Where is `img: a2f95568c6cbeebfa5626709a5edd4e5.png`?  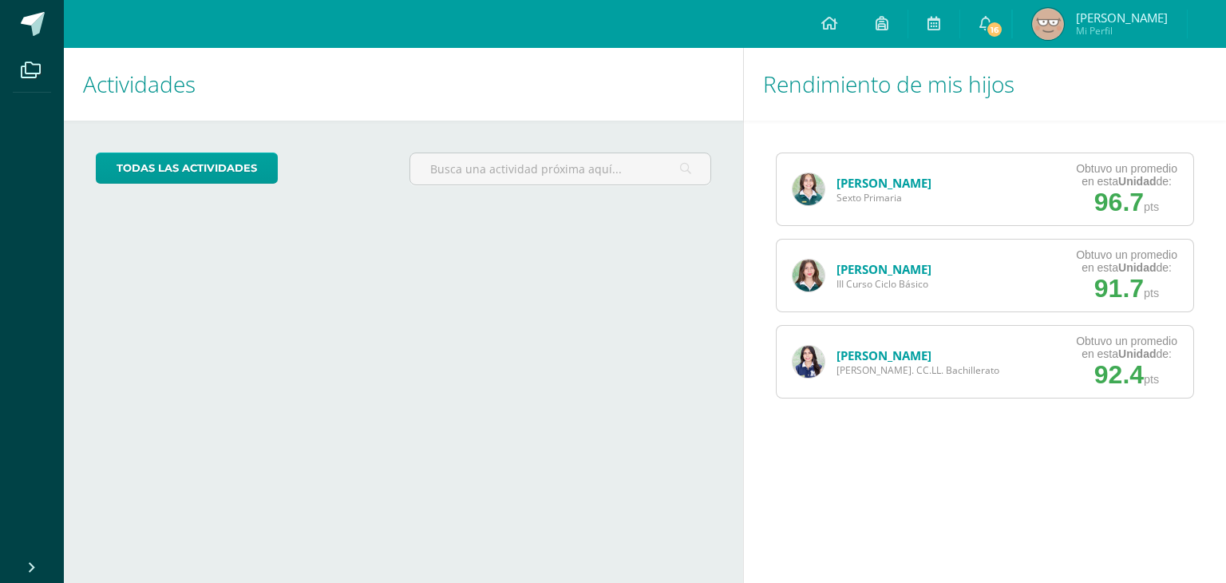 img: a2f95568c6cbeebfa5626709a5edd4e5.png is located at coordinates (1048, 24).